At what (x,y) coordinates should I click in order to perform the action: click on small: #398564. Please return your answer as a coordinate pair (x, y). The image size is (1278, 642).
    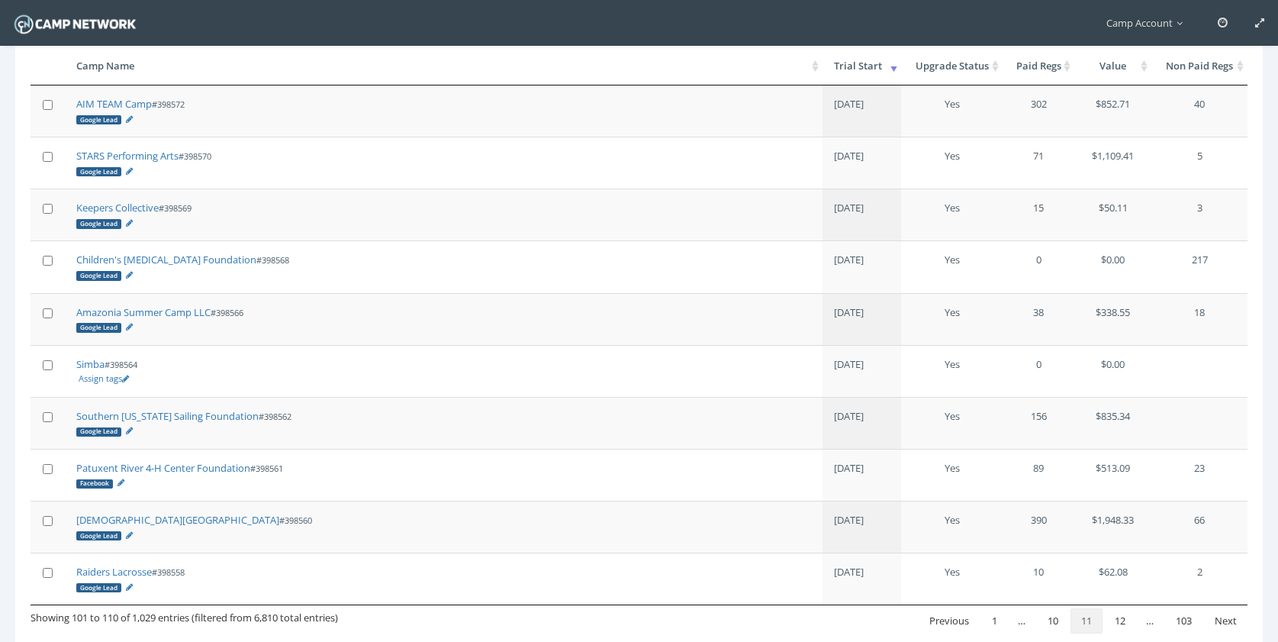
    Looking at the image, I should click on (107, 372).